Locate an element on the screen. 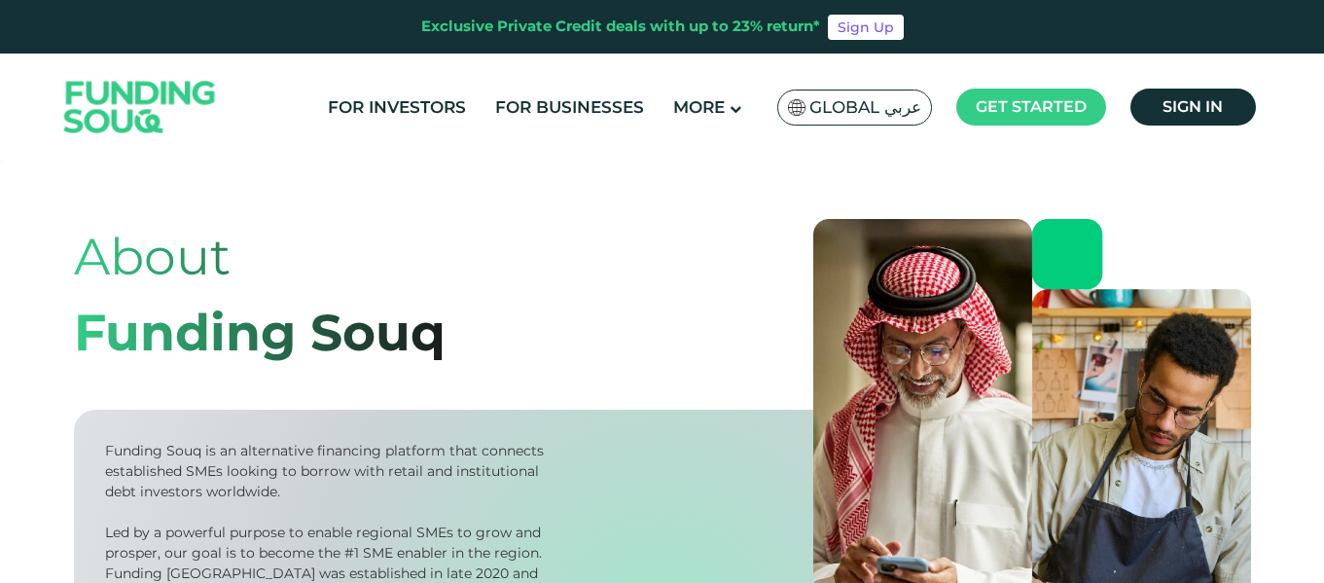 The height and width of the screenshot is (583, 1324). span: More is located at coordinates (698, 107).